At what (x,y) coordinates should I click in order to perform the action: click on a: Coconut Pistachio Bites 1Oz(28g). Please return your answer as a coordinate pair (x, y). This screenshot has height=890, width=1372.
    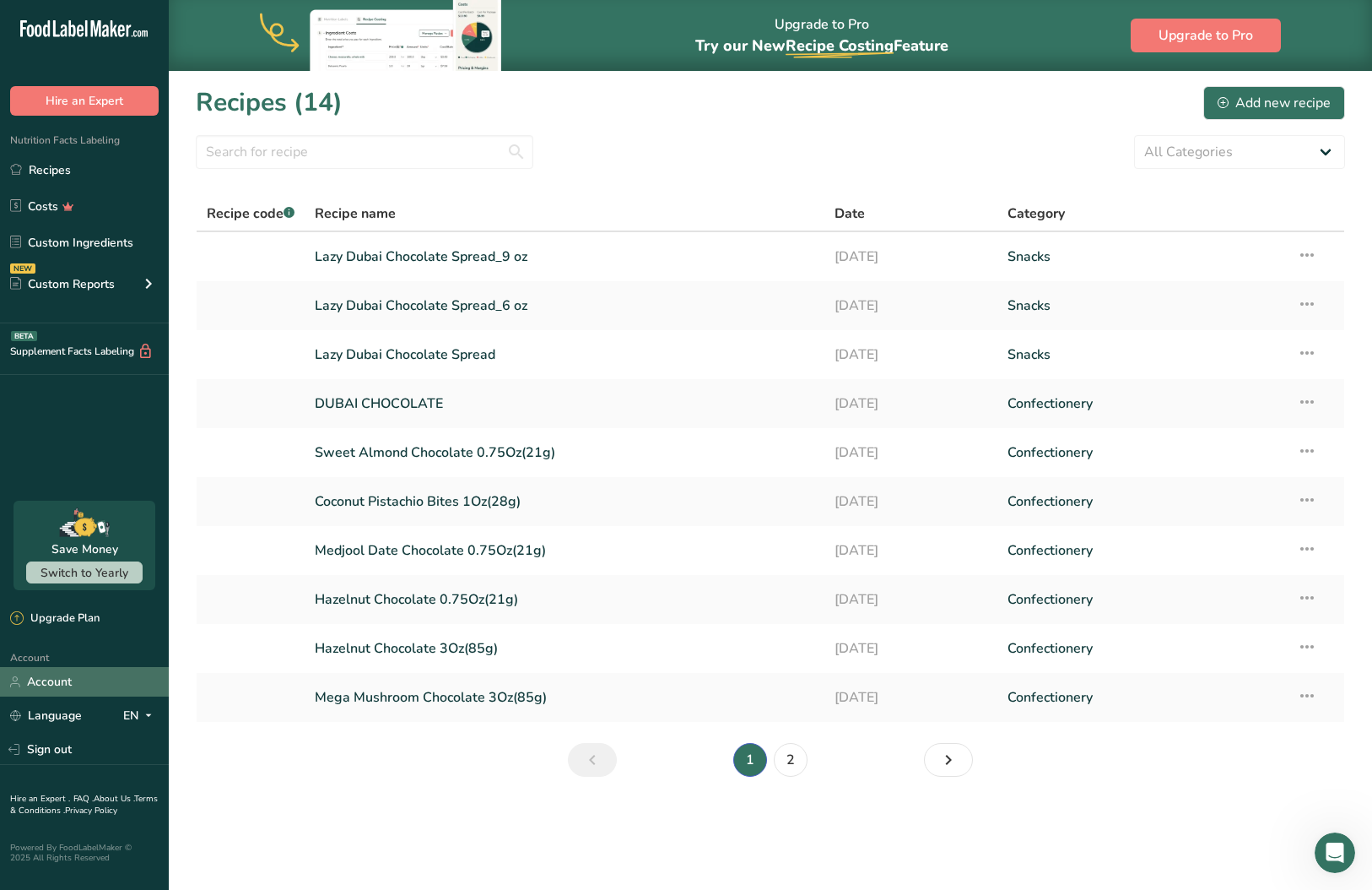
    Looking at the image, I should click on (564, 501).